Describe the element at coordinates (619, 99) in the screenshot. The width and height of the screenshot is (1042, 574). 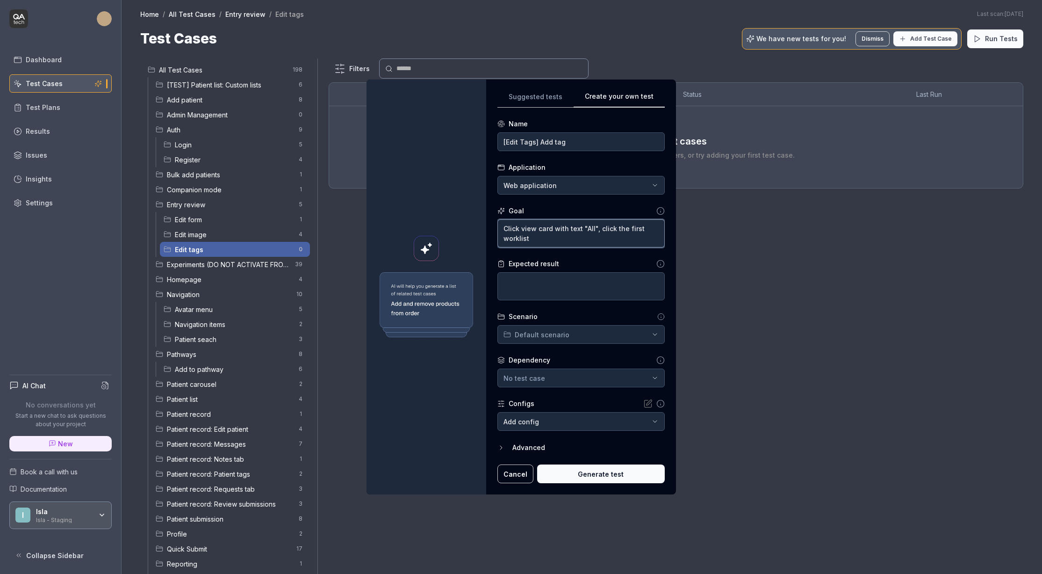
I see `button: Create your own test` at that location.